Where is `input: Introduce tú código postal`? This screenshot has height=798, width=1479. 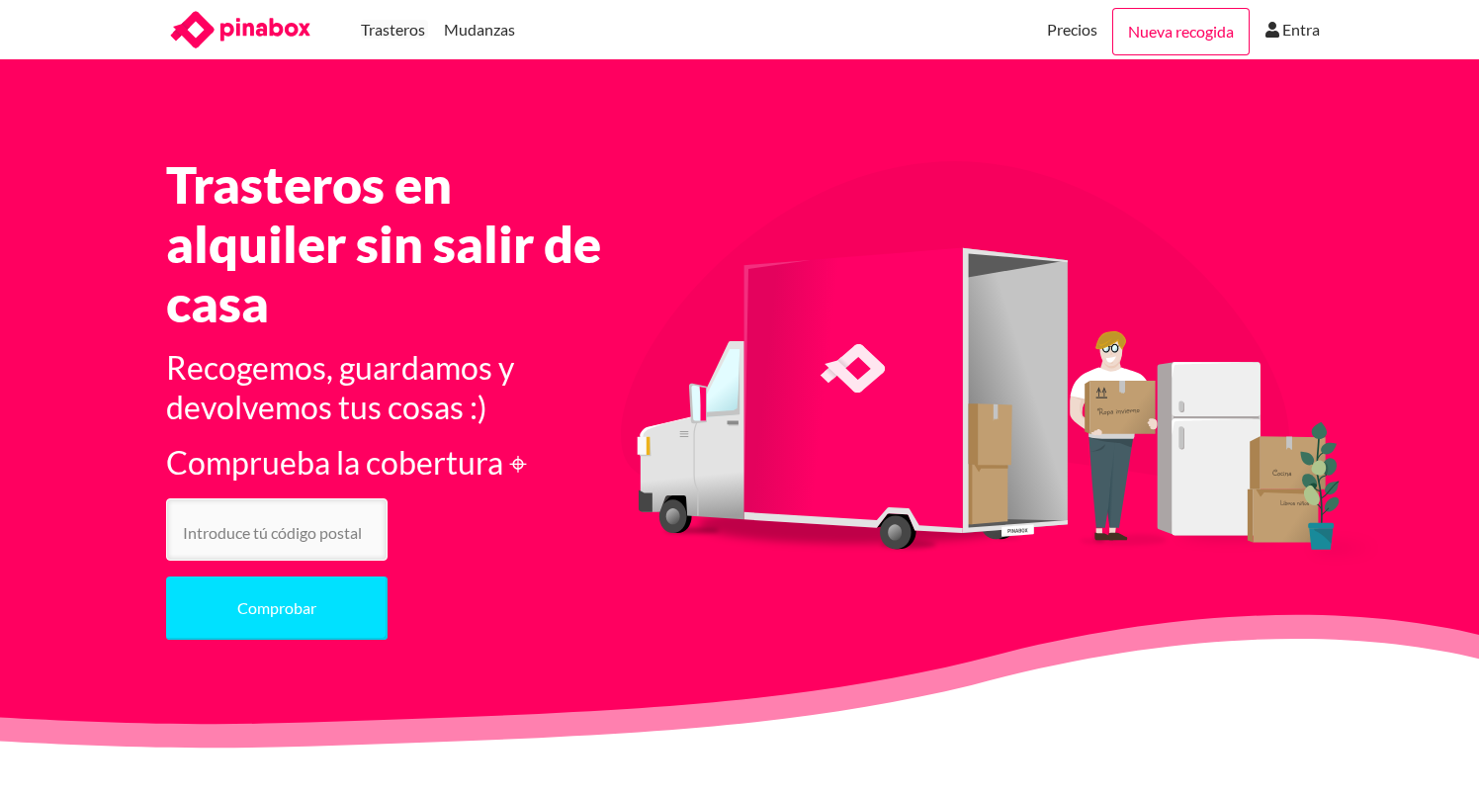
input: Introduce tú código postal is located at coordinates (277, 529).